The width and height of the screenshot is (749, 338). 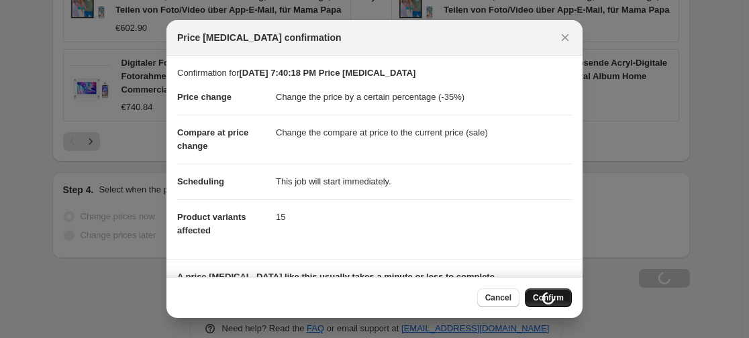 I want to click on button: Close, so click(x=565, y=38).